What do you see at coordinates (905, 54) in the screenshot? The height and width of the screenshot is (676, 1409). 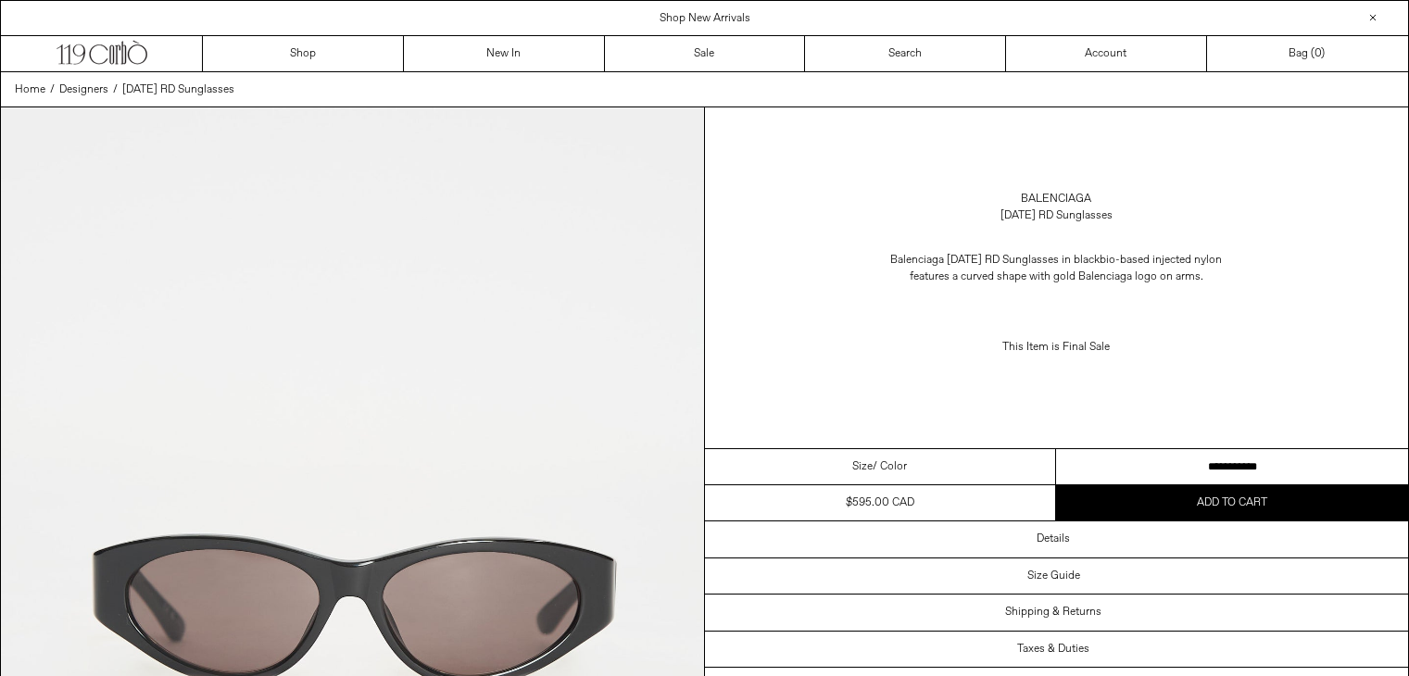 I see `a: Search` at bounding box center [905, 54].